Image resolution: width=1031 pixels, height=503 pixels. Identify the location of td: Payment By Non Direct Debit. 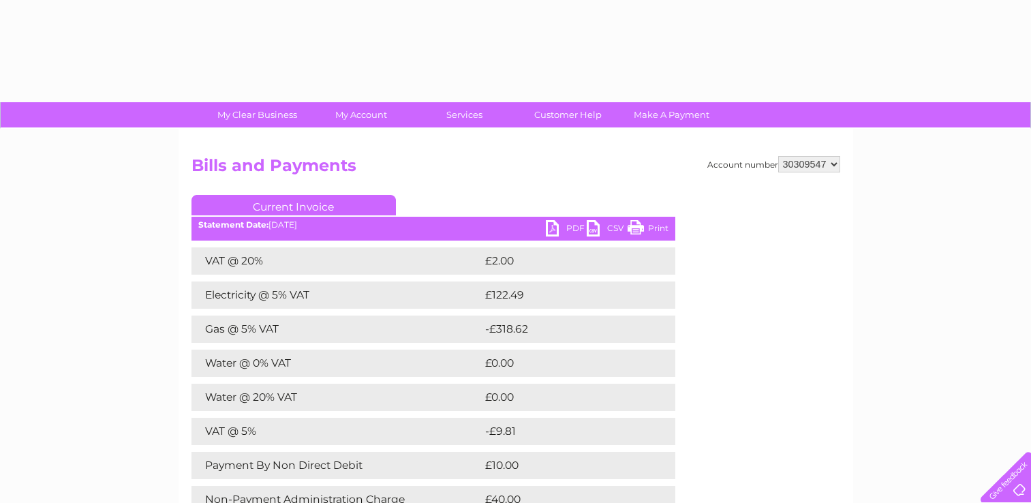
(337, 466).